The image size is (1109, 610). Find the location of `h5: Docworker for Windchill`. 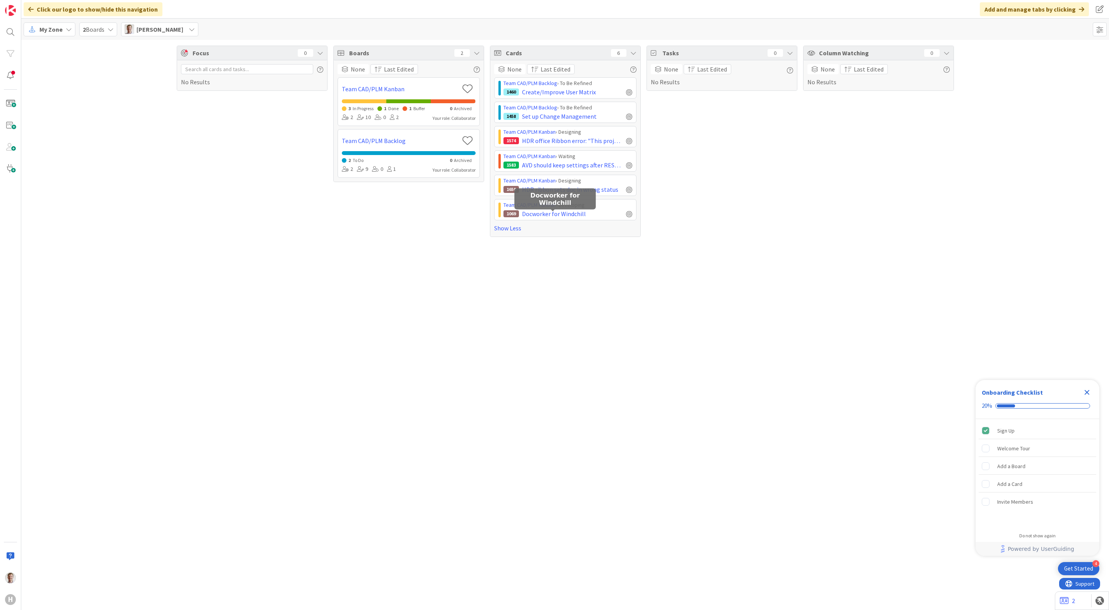

h5: Docworker for Windchill is located at coordinates (555, 199).